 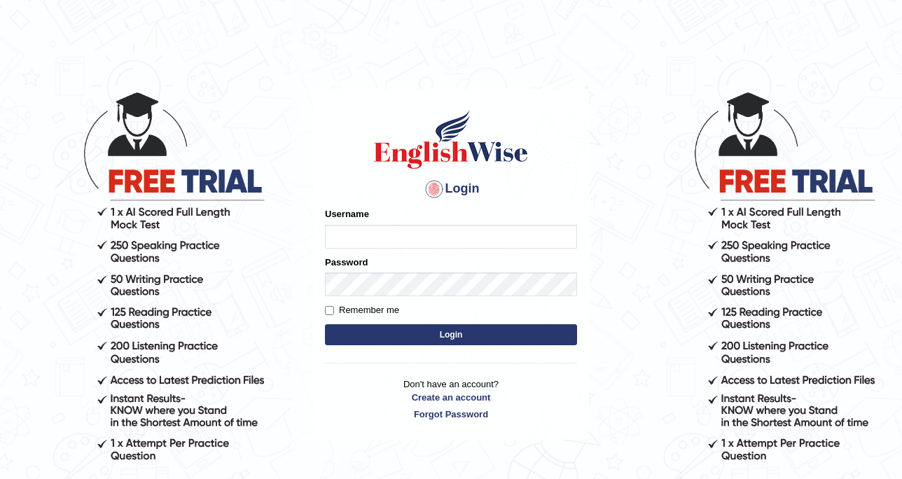 I want to click on a: Forgot Password, so click(x=451, y=414).